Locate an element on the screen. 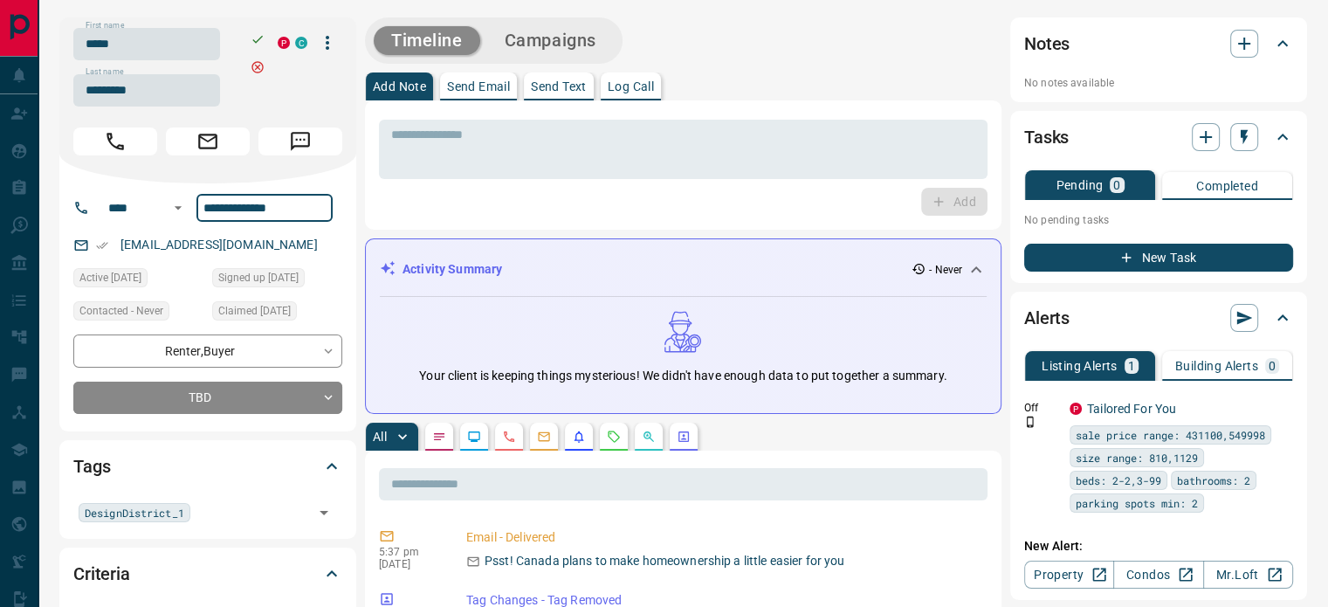 This screenshot has height=607, width=1328. svg: Calls is located at coordinates (509, 436).